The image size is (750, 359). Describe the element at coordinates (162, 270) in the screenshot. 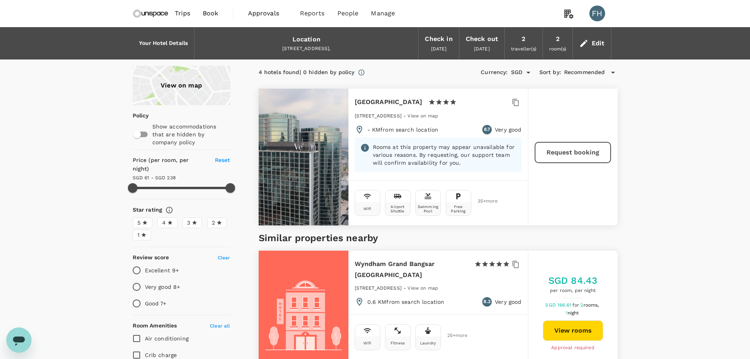

I see `p: Excellent 9+` at that location.